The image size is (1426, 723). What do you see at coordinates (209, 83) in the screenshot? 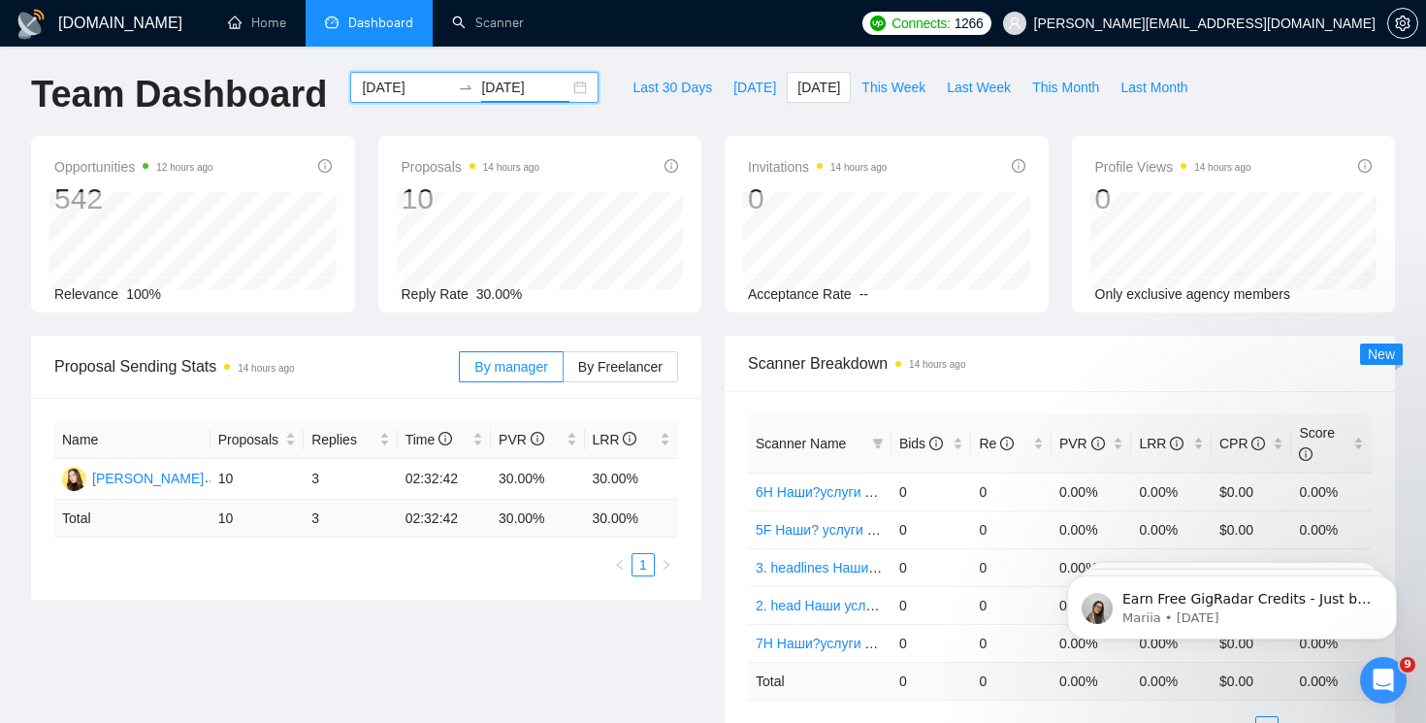
I see `p: Message from Mariia, sent 2w ago` at bounding box center [209, 83].